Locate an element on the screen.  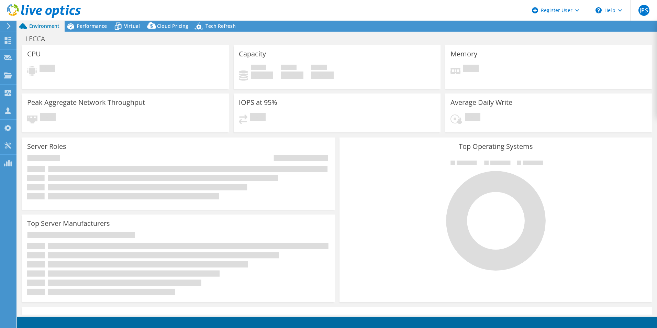
span: JPS is located at coordinates (644, 10).